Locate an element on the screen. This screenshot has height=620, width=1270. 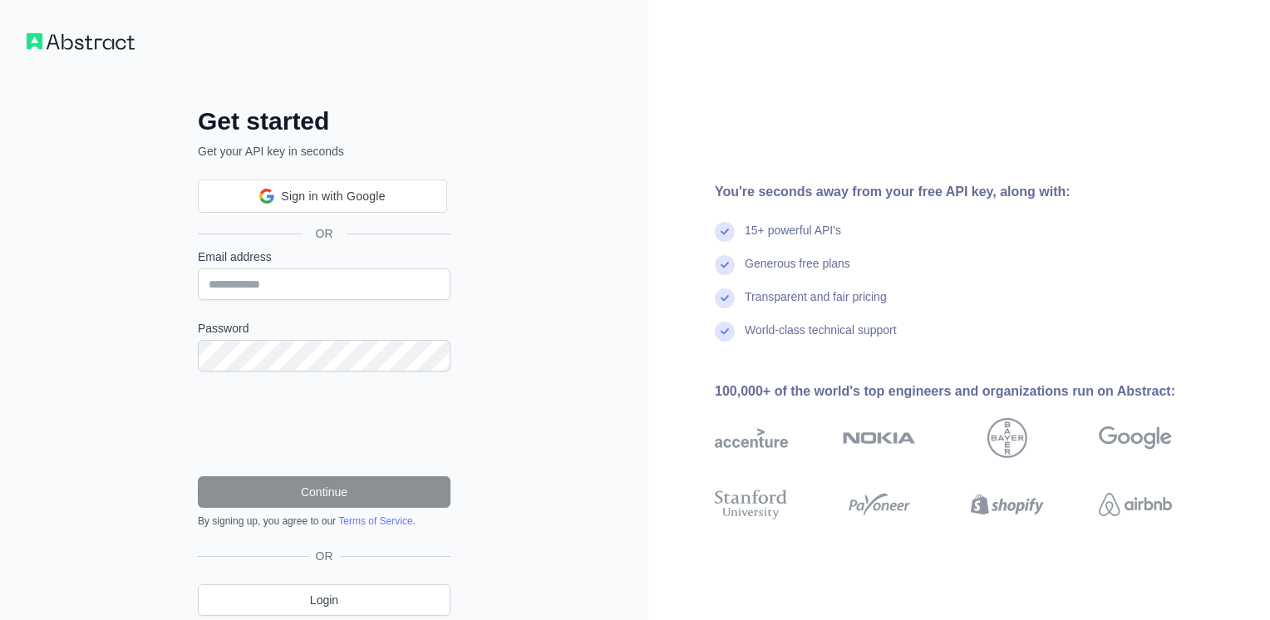
img: Workflow is located at coordinates (81, 42).